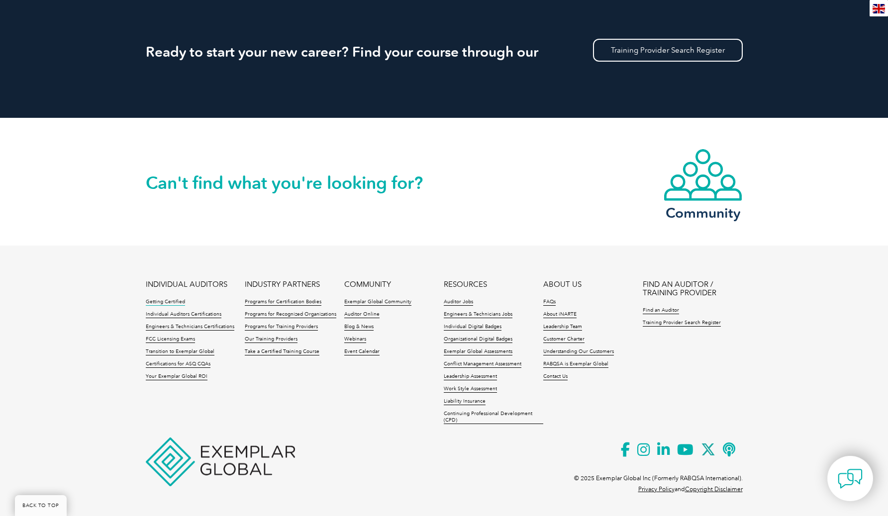  What do you see at coordinates (180, 352) in the screenshot?
I see `a: Transition to Exemplar Global` at bounding box center [180, 352].